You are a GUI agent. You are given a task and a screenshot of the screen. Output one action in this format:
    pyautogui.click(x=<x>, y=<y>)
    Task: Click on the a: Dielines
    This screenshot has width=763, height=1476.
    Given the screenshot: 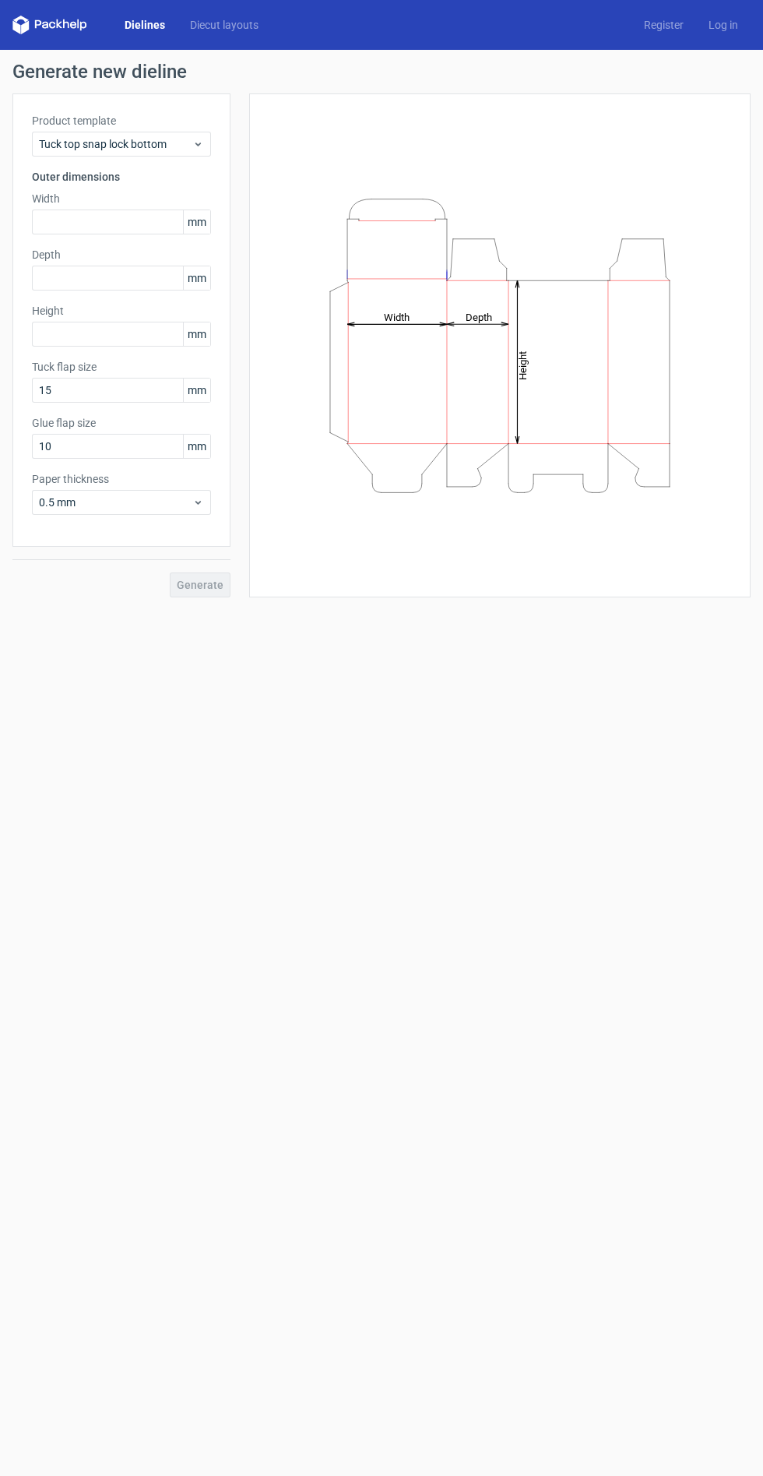 What is the action you would take?
    pyautogui.click(x=145, y=25)
    